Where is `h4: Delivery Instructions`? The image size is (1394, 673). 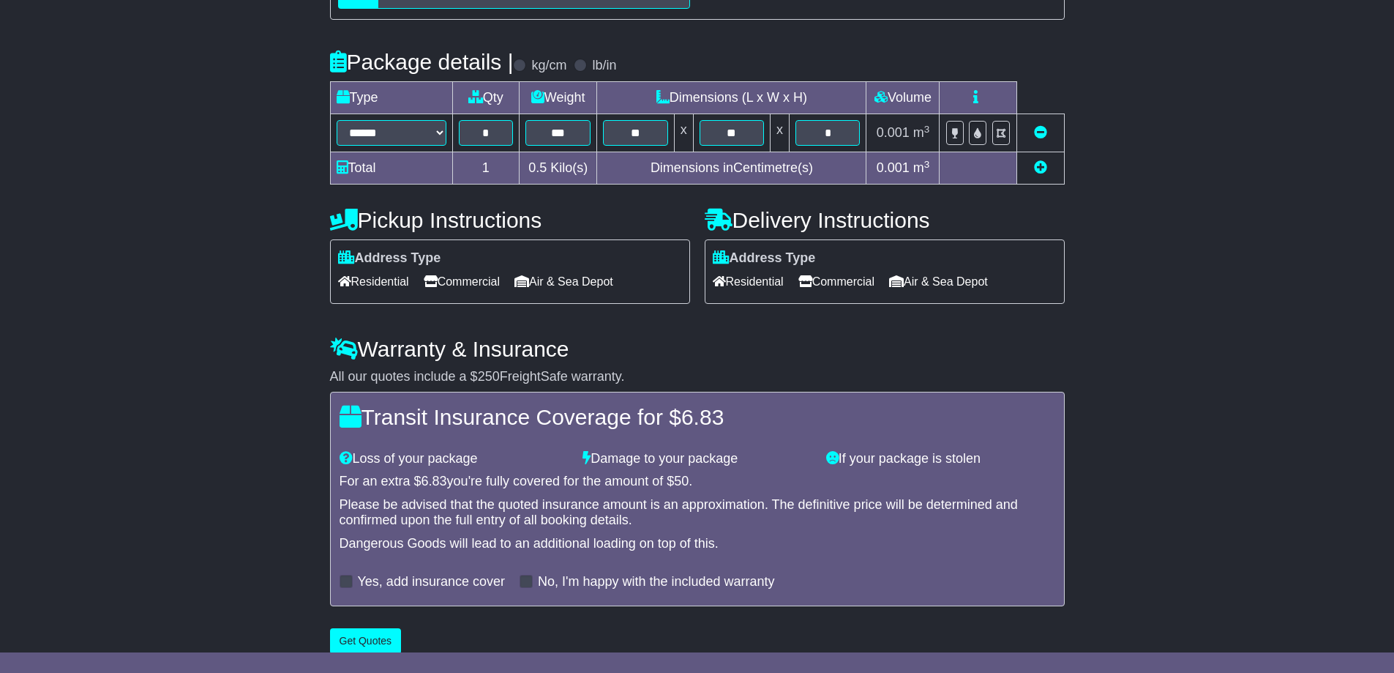 h4: Delivery Instructions is located at coordinates (885, 220).